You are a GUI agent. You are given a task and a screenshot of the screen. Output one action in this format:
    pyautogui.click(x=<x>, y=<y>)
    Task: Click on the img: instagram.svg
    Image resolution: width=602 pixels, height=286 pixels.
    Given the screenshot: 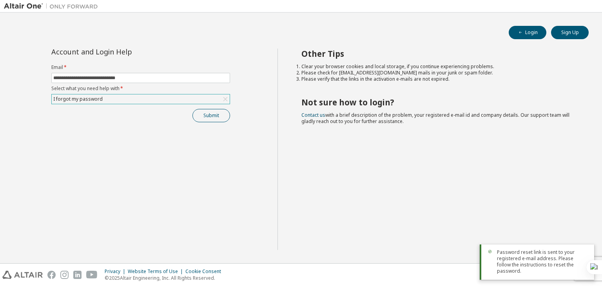 What is the action you would take?
    pyautogui.click(x=64, y=275)
    